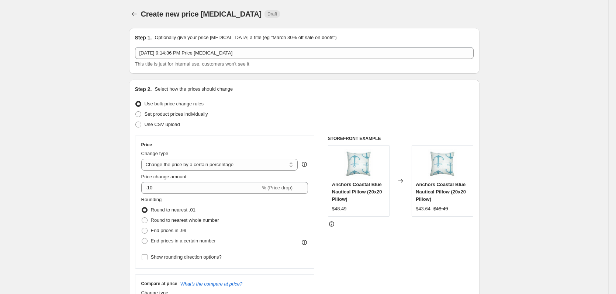 The image size is (616, 294). I want to click on span: Set product prices individually, so click(176, 114).